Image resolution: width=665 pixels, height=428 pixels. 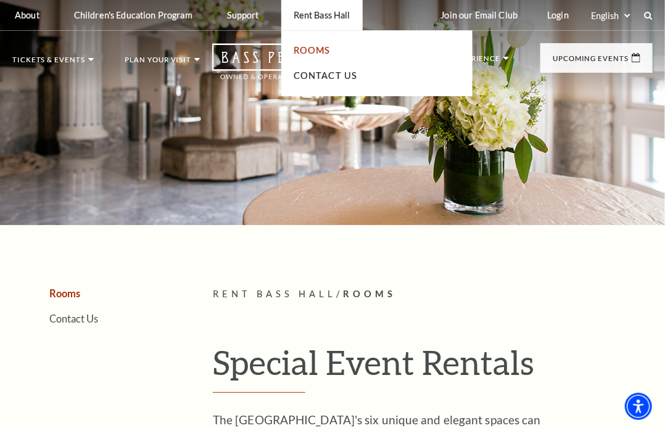 I want to click on p: Support, so click(x=243, y=15).